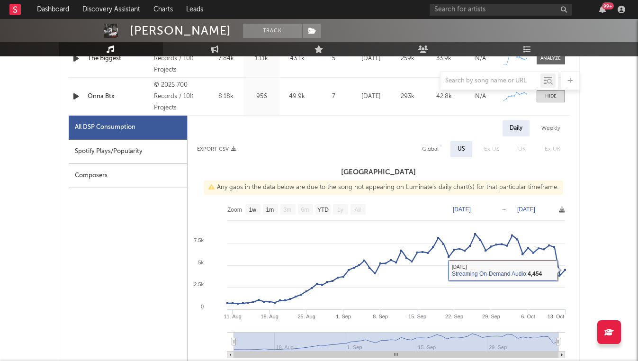 The image size is (638, 361). I want to click on div: Weekly, so click(551, 128).